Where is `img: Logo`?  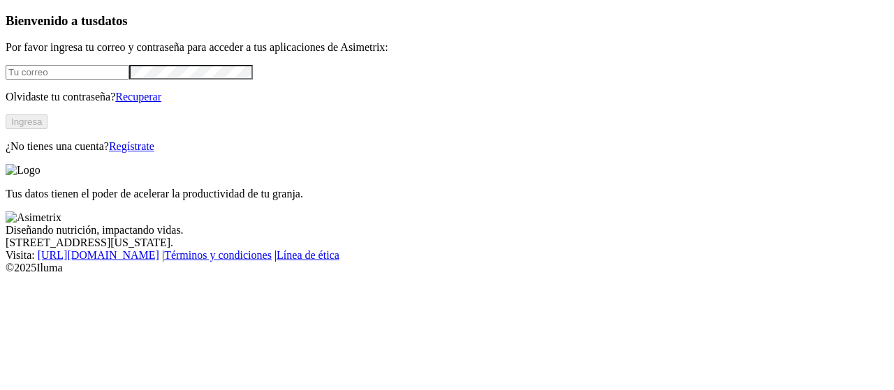
img: Logo is located at coordinates (23, 170).